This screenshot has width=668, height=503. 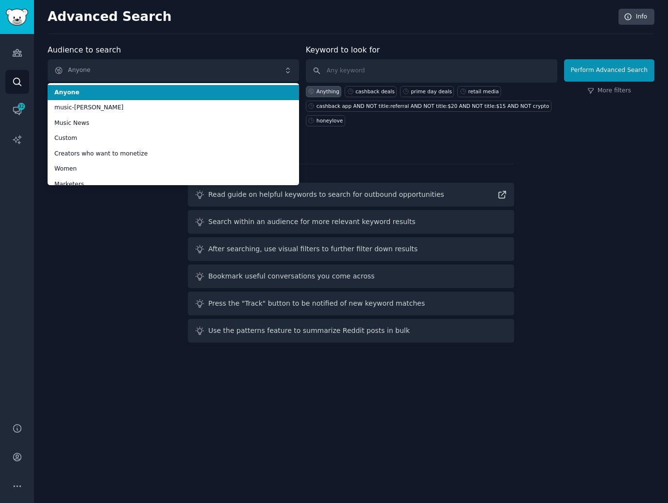 What do you see at coordinates (173, 134) in the screenshot?
I see `ul: Anyone` at bounding box center [173, 134].